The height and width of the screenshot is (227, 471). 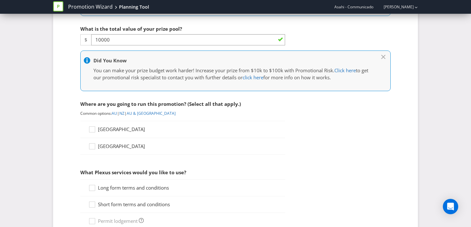 I want to click on span: Permit lodgement, so click(x=118, y=221).